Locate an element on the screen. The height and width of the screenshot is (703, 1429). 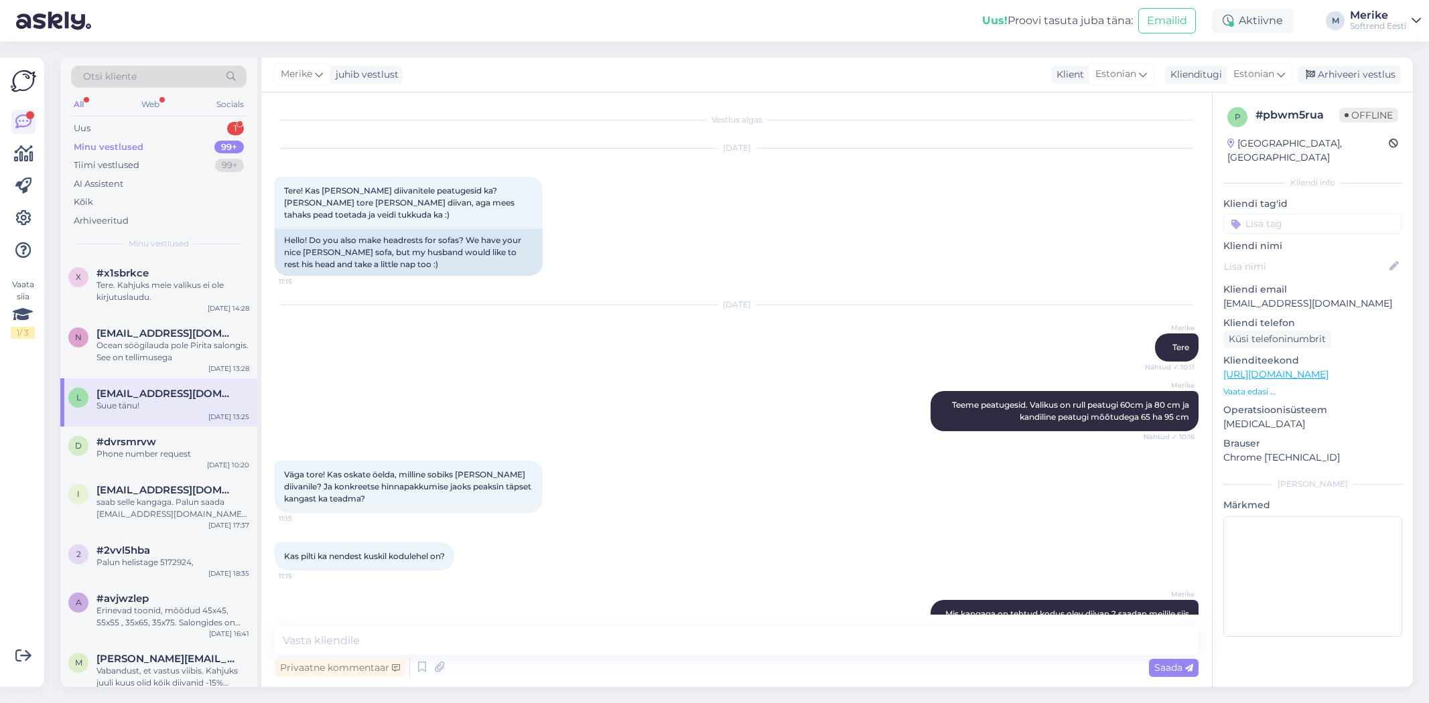
b: Uus! is located at coordinates (995, 20).